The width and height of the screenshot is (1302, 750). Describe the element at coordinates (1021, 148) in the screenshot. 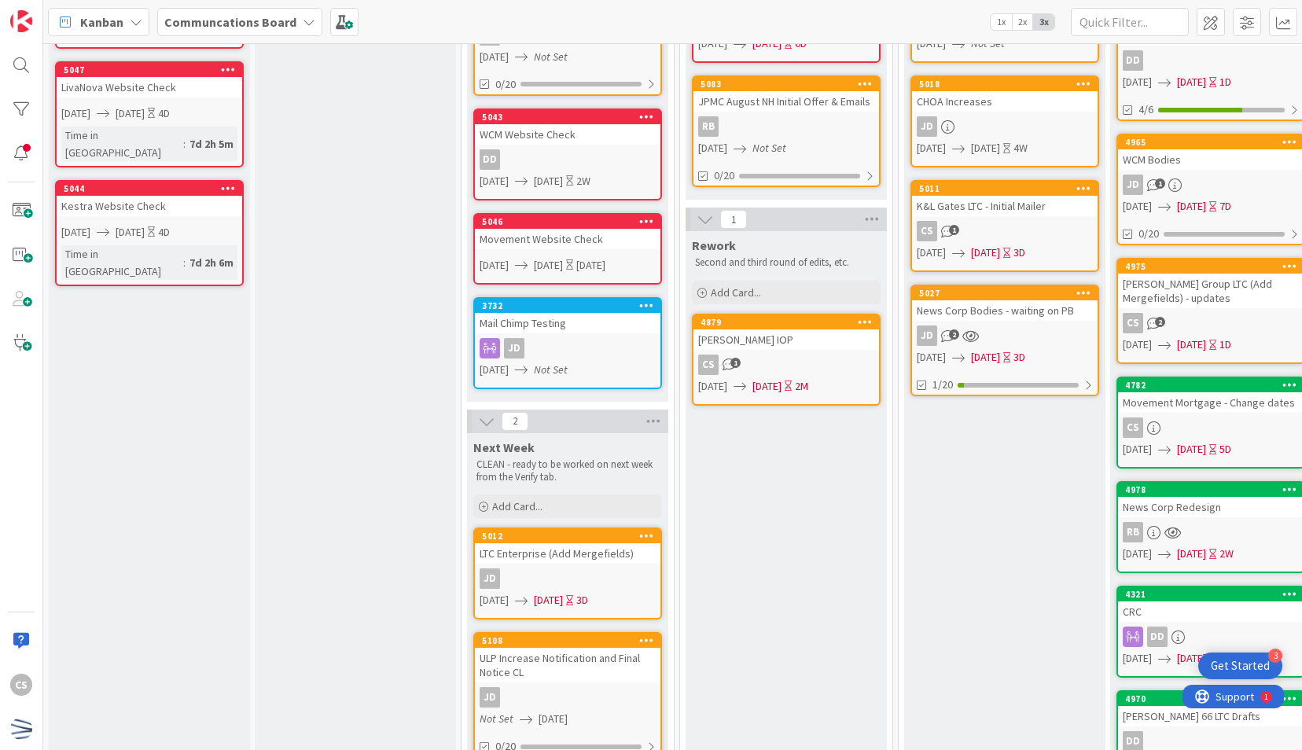

I see `div: 4W` at that location.